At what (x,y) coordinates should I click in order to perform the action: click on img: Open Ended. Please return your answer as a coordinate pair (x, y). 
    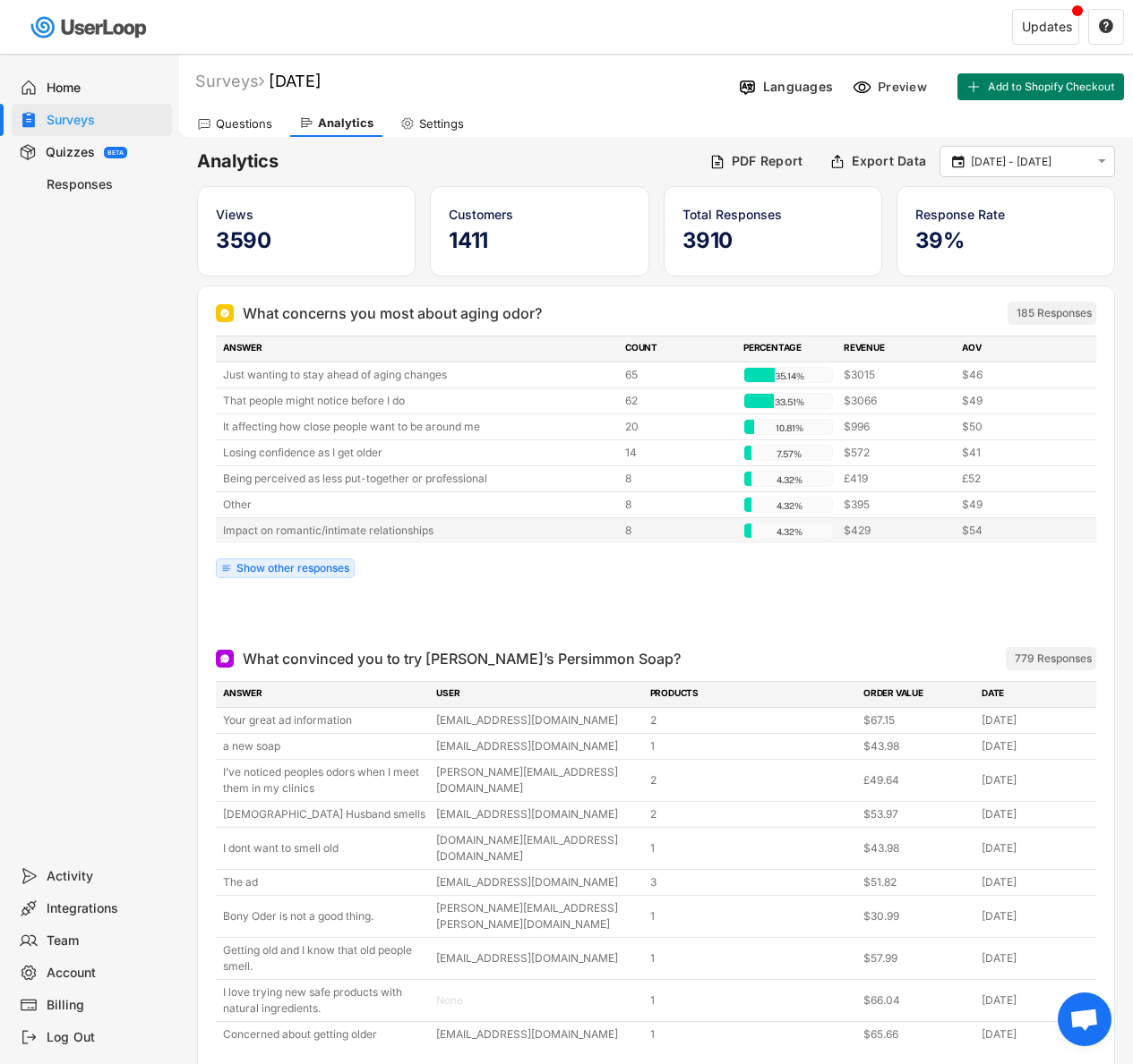
    Looking at the image, I should click on (224, 659).